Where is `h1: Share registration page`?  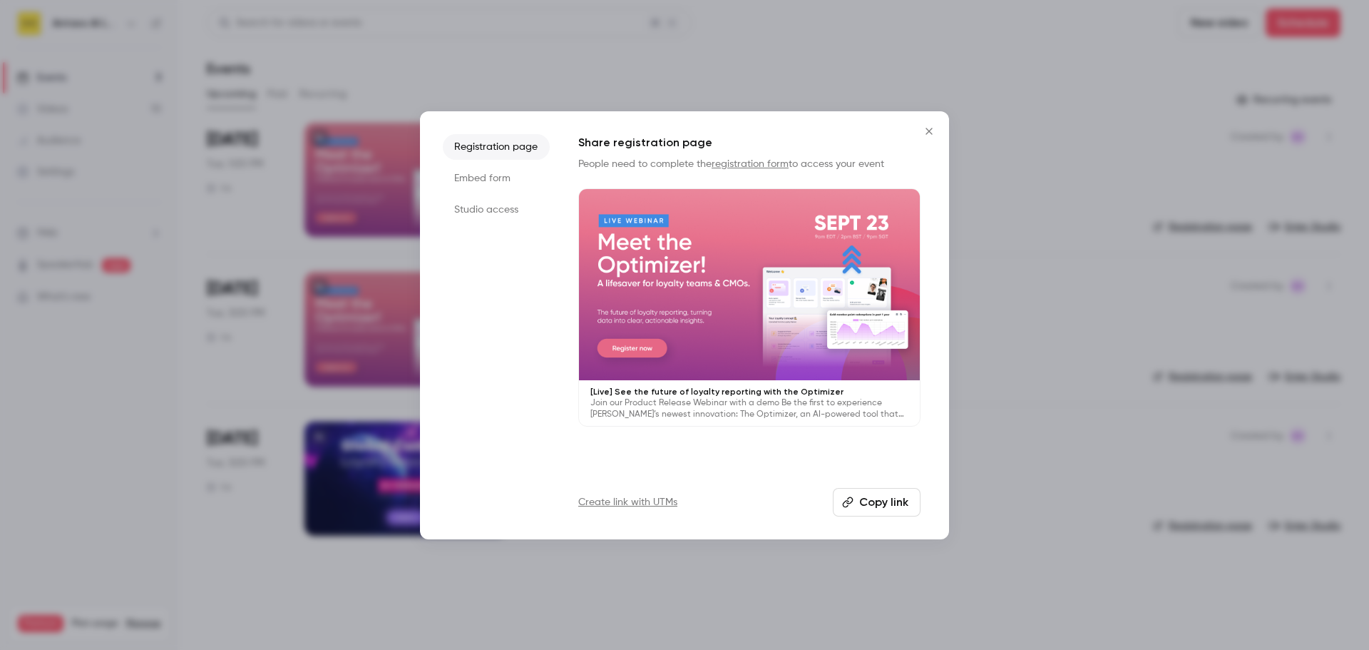 h1: Share registration page is located at coordinates (750, 143).